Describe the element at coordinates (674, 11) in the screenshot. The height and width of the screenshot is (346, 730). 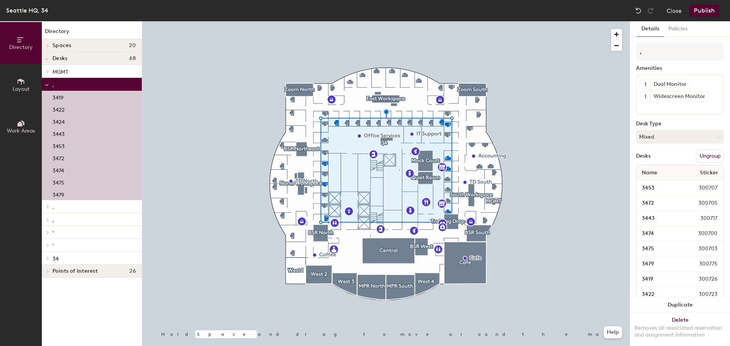
I see `button: Close` at that location.